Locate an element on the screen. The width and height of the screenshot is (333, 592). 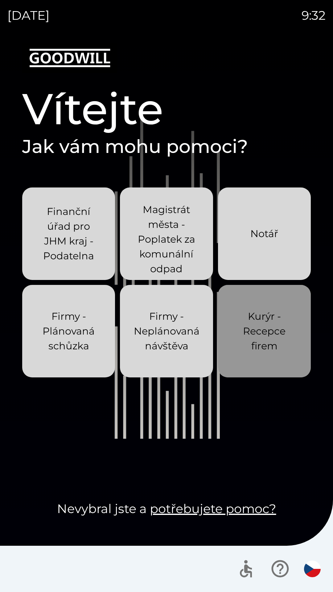
button: Magistrát města - Poplatek za komunální odpad is located at coordinates (166, 234).